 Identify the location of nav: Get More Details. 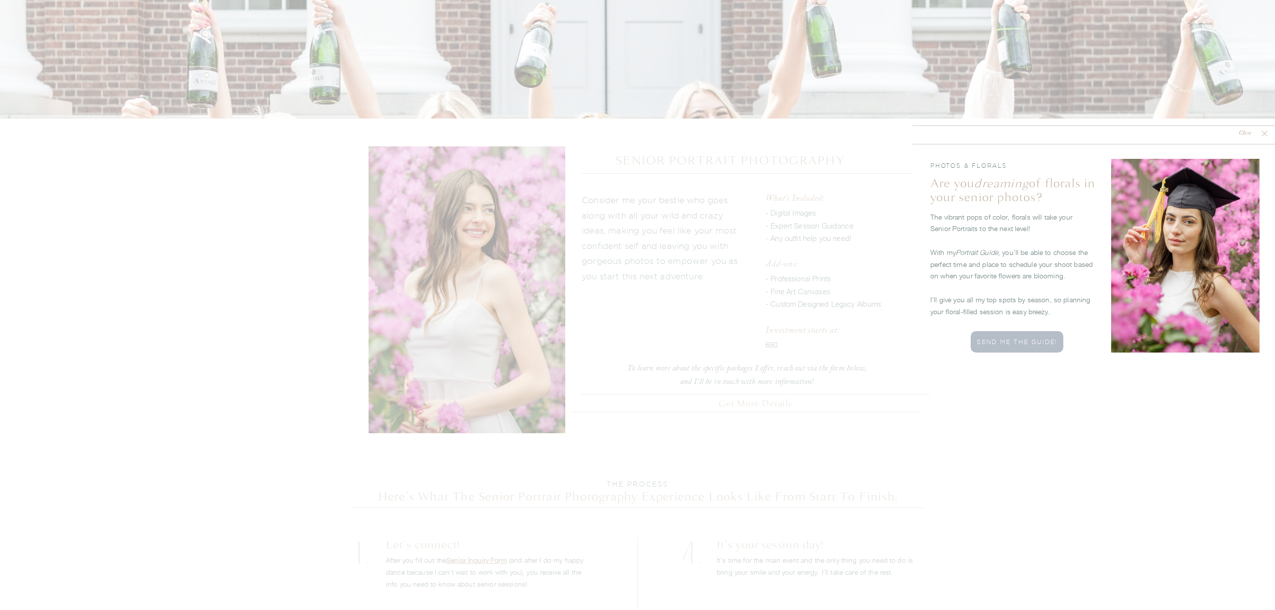
(755, 402).